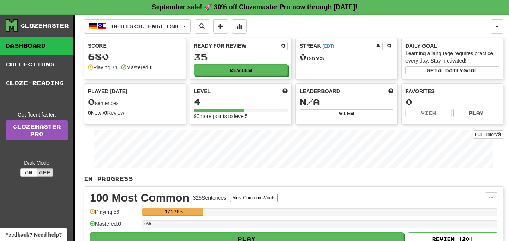  I want to click on span: N/A, so click(310, 102).